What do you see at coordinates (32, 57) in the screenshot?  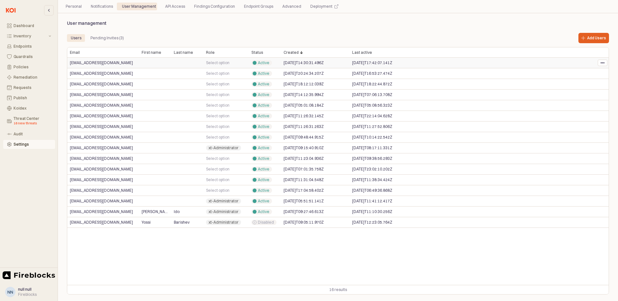 I see `div: Guardrails` at bounding box center [32, 57].